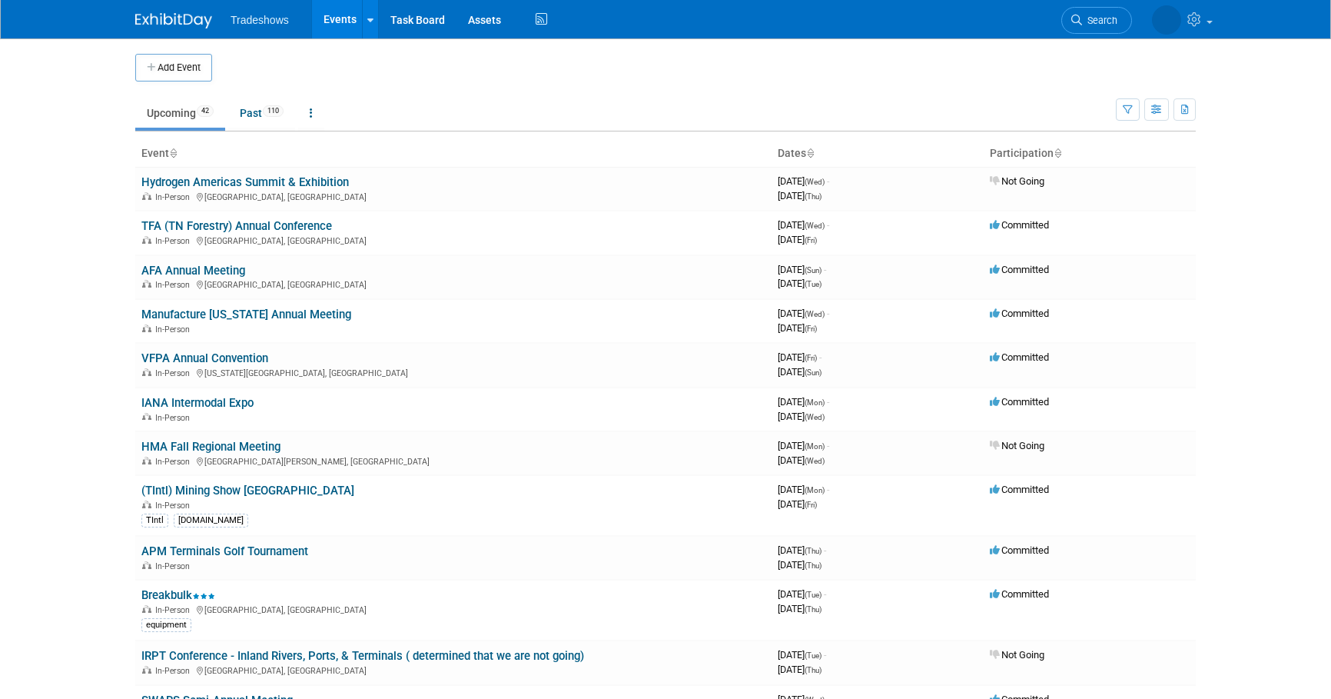  What do you see at coordinates (204, 358) in the screenshot?
I see `a: VFPA Annual Convention` at bounding box center [204, 358].